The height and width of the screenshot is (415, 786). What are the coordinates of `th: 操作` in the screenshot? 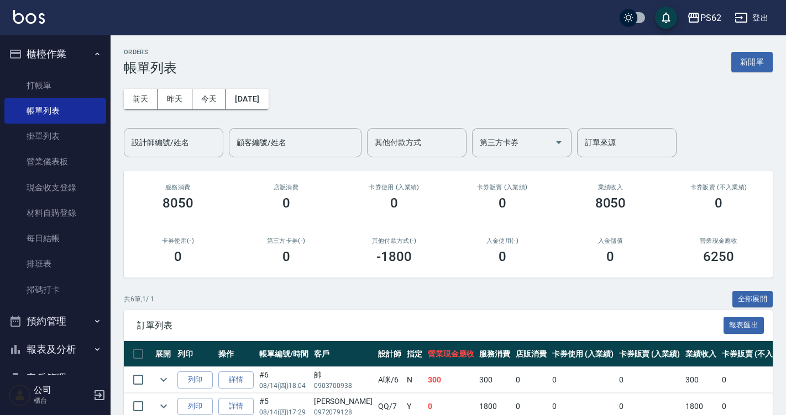 It's located at (236, 354).